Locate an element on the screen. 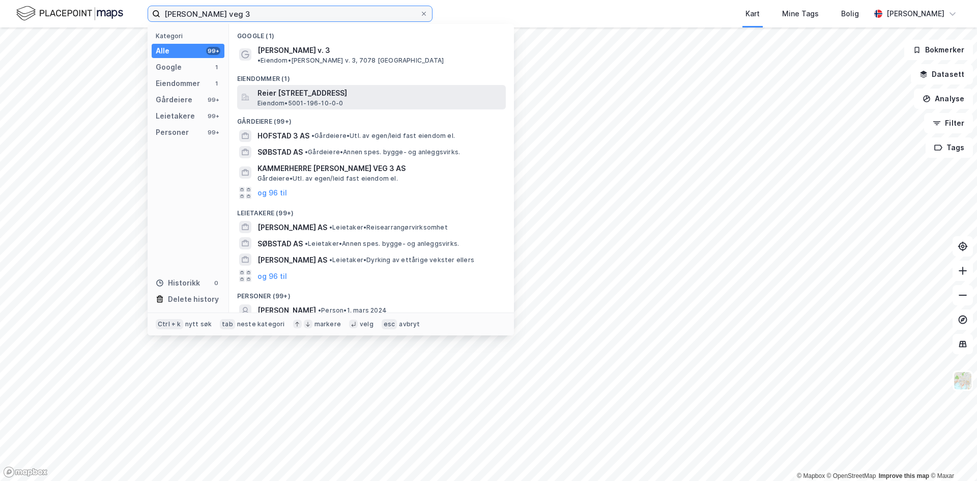 The height and width of the screenshot is (481, 977). button: Bokmerker is located at coordinates (938, 50).